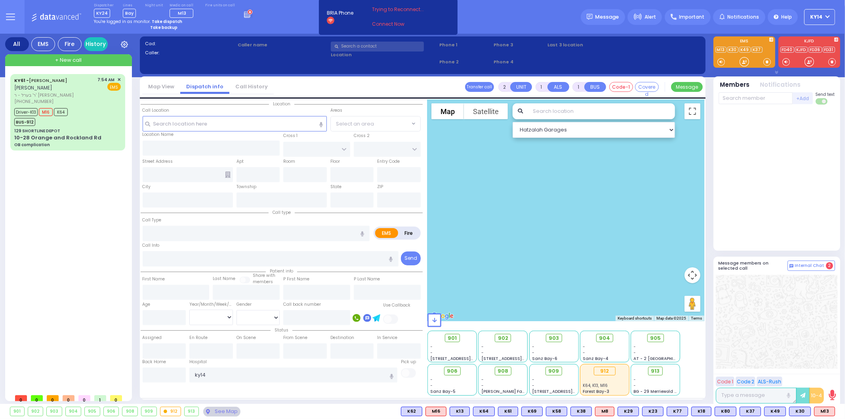 The height and width of the screenshot is (419, 845). I want to click on label: Entry Code, so click(388, 162).